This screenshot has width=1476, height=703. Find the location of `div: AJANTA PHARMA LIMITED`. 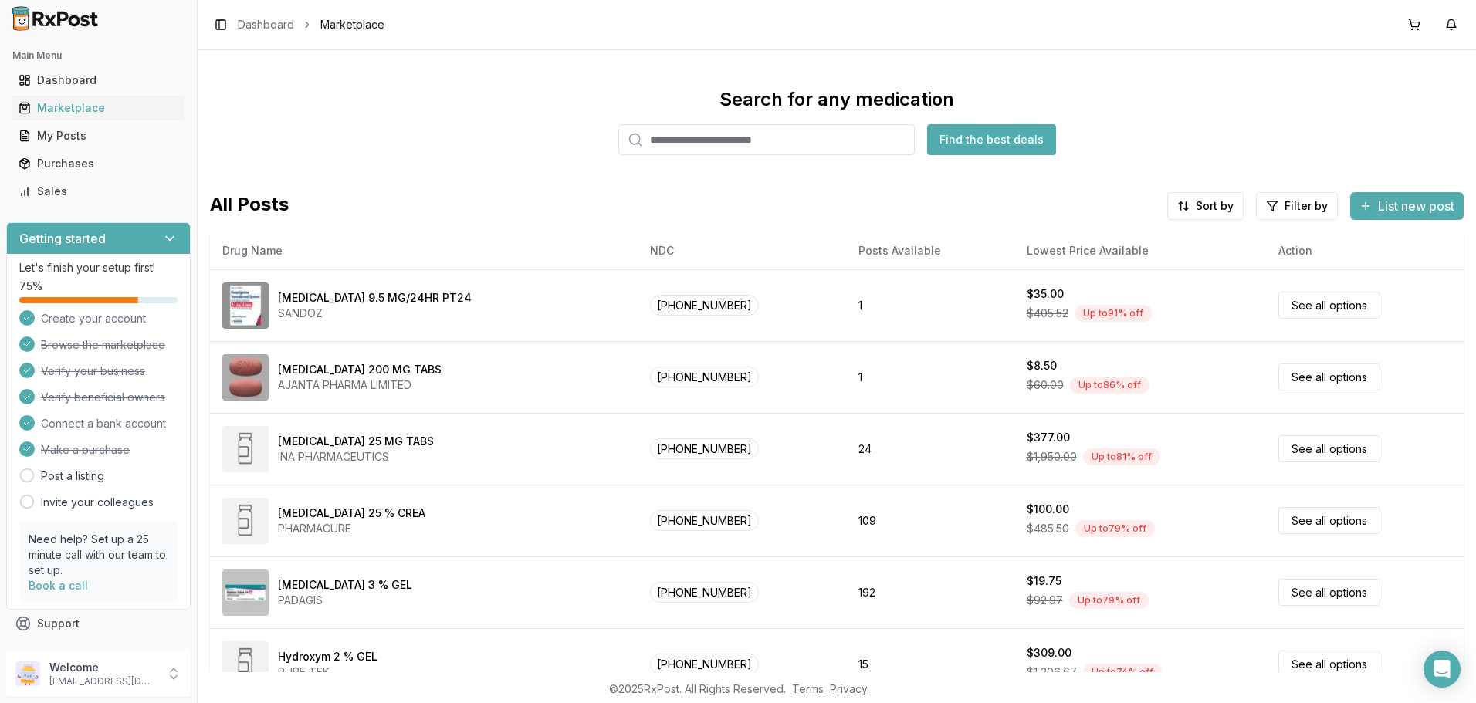

div: AJANTA PHARMA LIMITED is located at coordinates (360, 385).